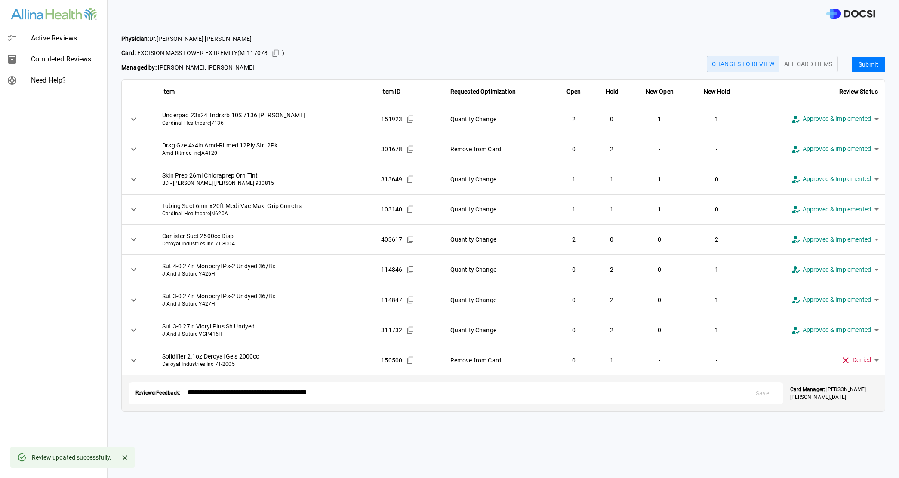  I want to click on strong: Physician:, so click(135, 39).